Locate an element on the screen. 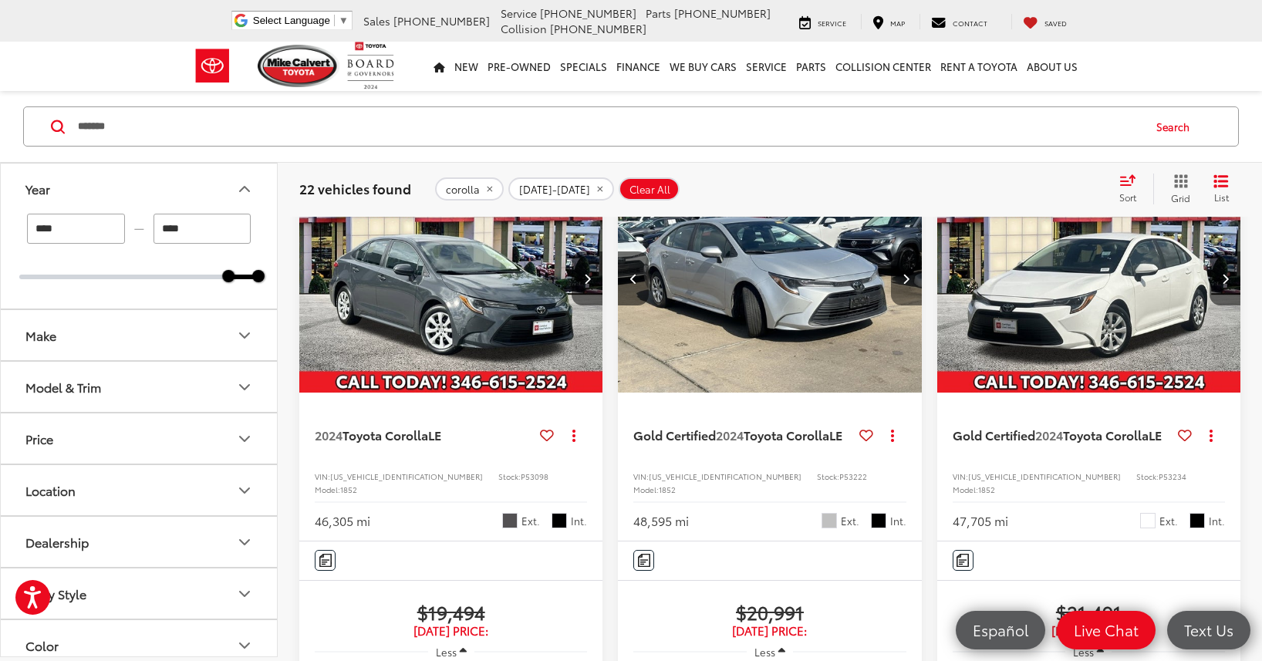 The height and width of the screenshot is (661, 1262). span: Underground is located at coordinates (510, 521).